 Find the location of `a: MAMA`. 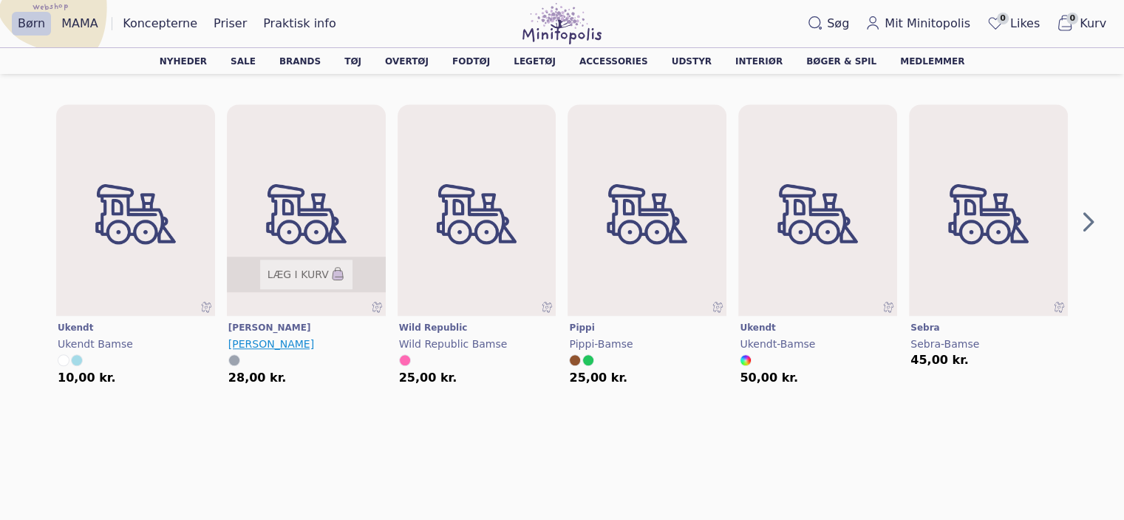

a: MAMA is located at coordinates (80, 24).